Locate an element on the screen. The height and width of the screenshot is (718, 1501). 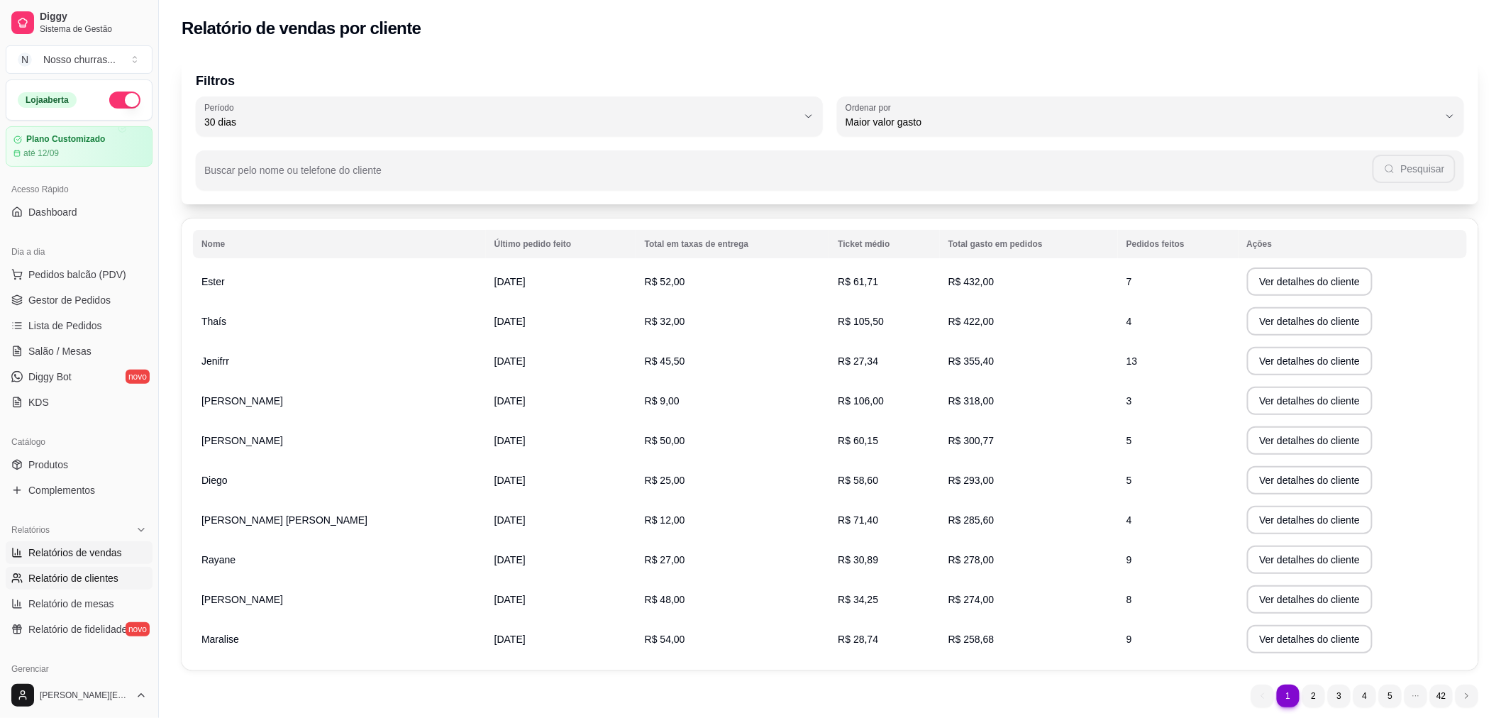
span: KDS is located at coordinates (38, 402).